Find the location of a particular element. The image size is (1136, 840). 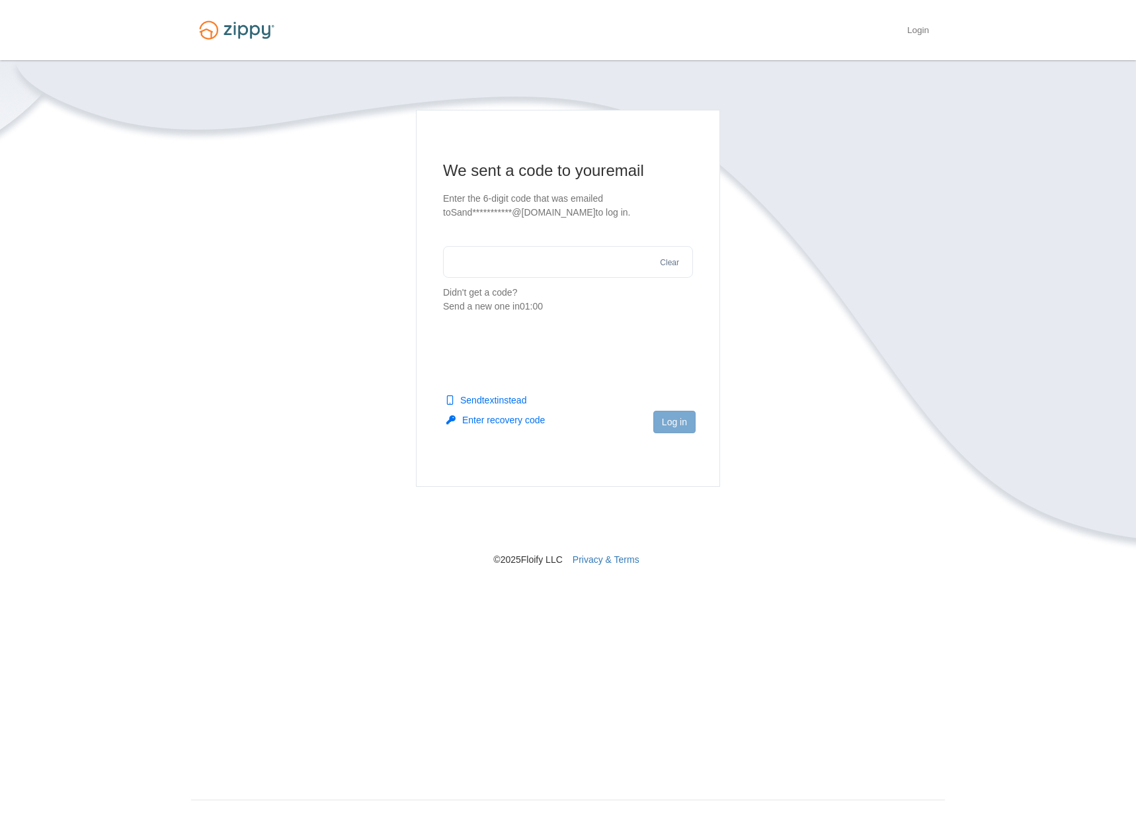

a: Login is located at coordinates (918, 32).